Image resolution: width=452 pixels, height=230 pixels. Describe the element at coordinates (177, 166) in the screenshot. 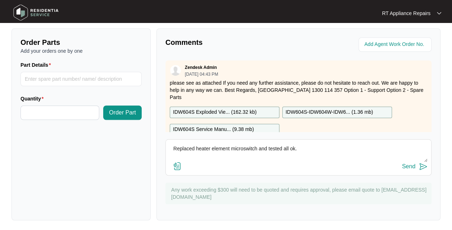

I see `img: file-attachment-doc.svg` at that location.